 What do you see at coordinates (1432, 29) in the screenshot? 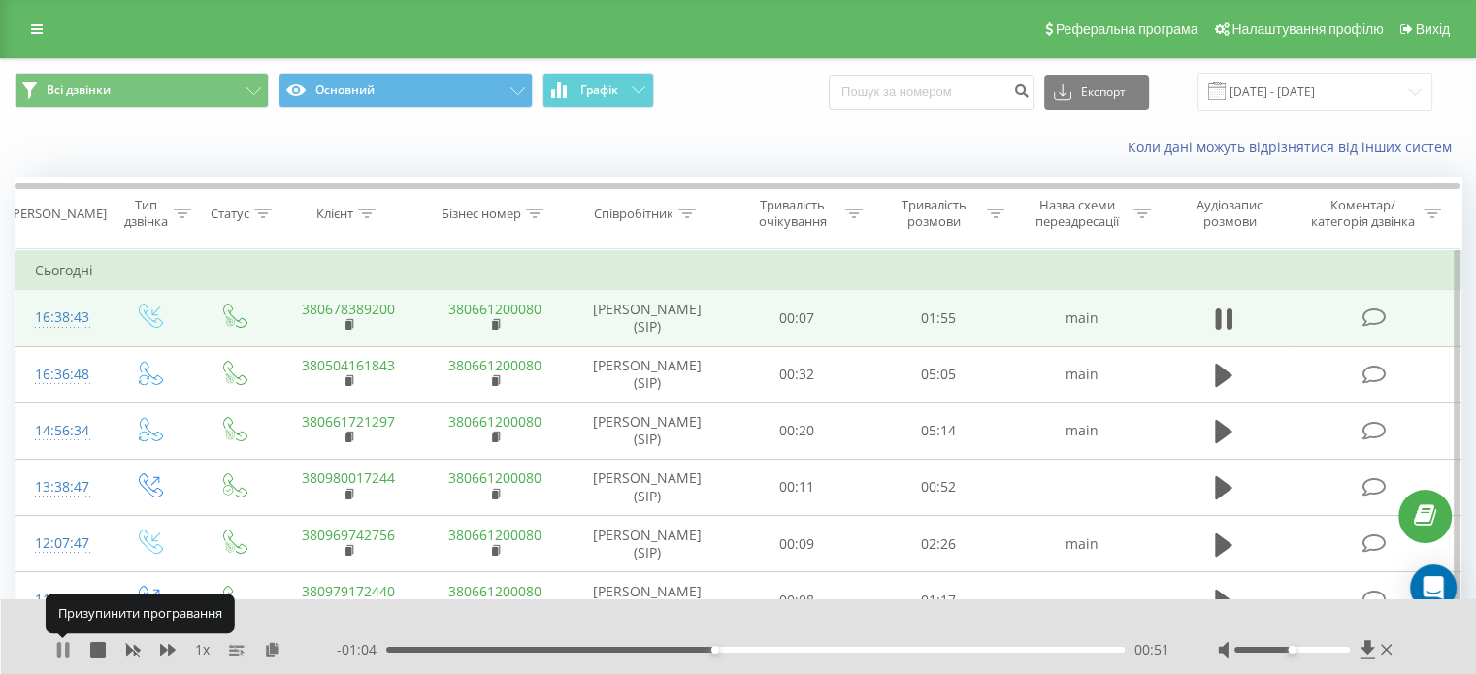
I see `span: Вихід` at bounding box center [1432, 29].